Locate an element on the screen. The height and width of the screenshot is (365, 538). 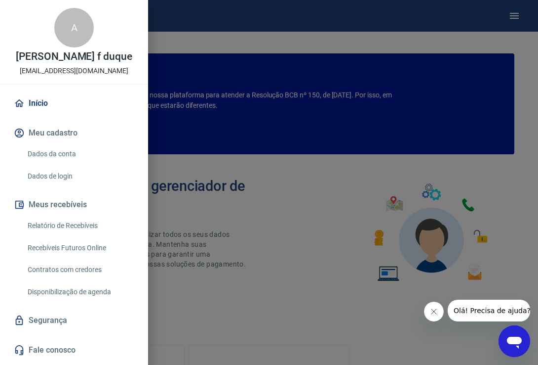
a: Recebíveis Futuros Online is located at coordinates (80, 247).